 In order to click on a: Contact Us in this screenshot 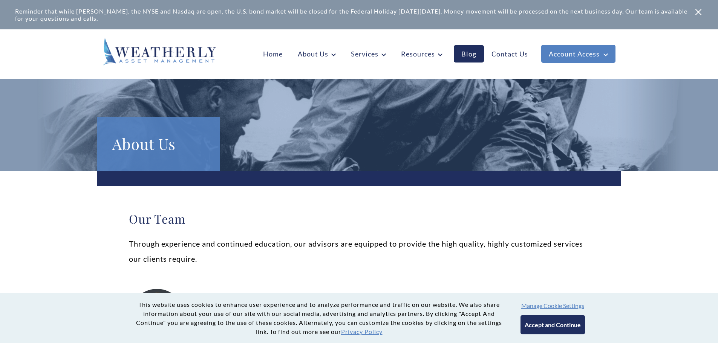, I will do `click(510, 54)`.